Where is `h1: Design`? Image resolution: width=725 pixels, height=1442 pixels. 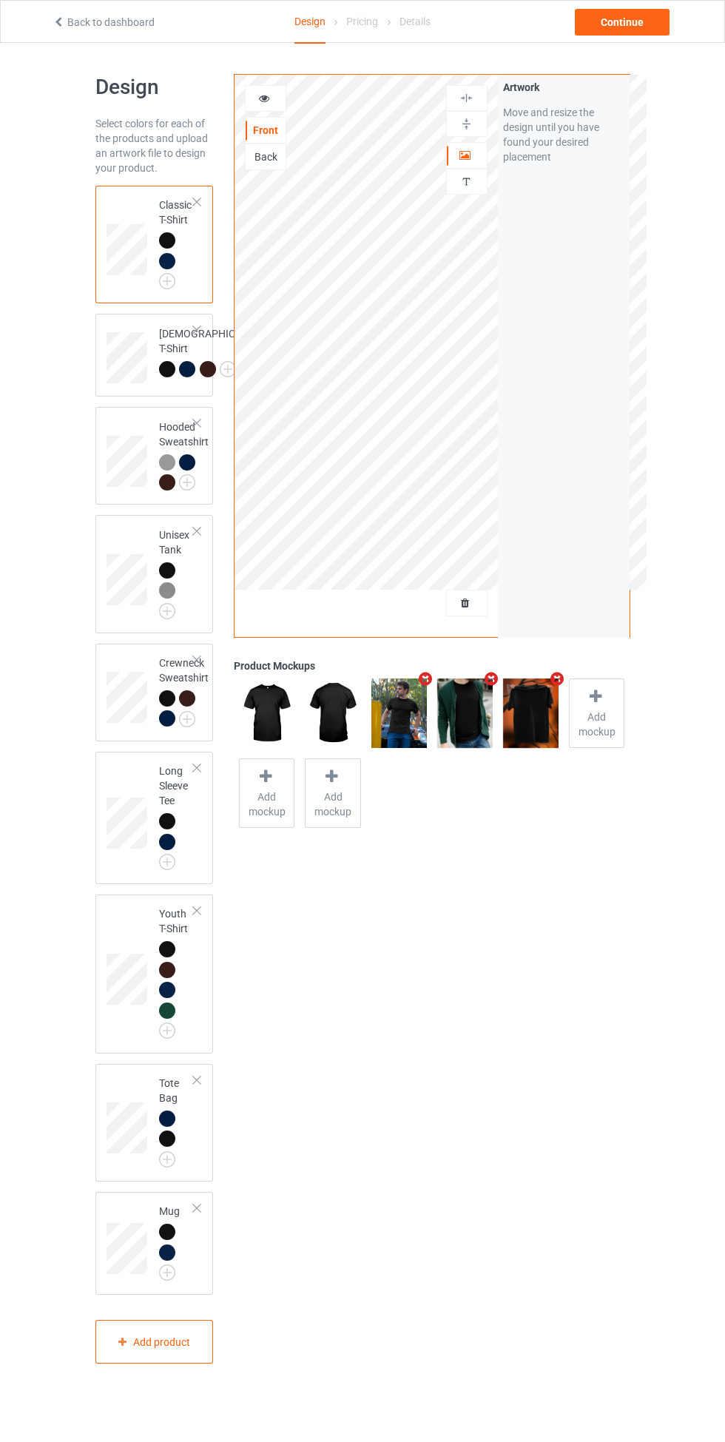 h1: Design is located at coordinates (155, 87).